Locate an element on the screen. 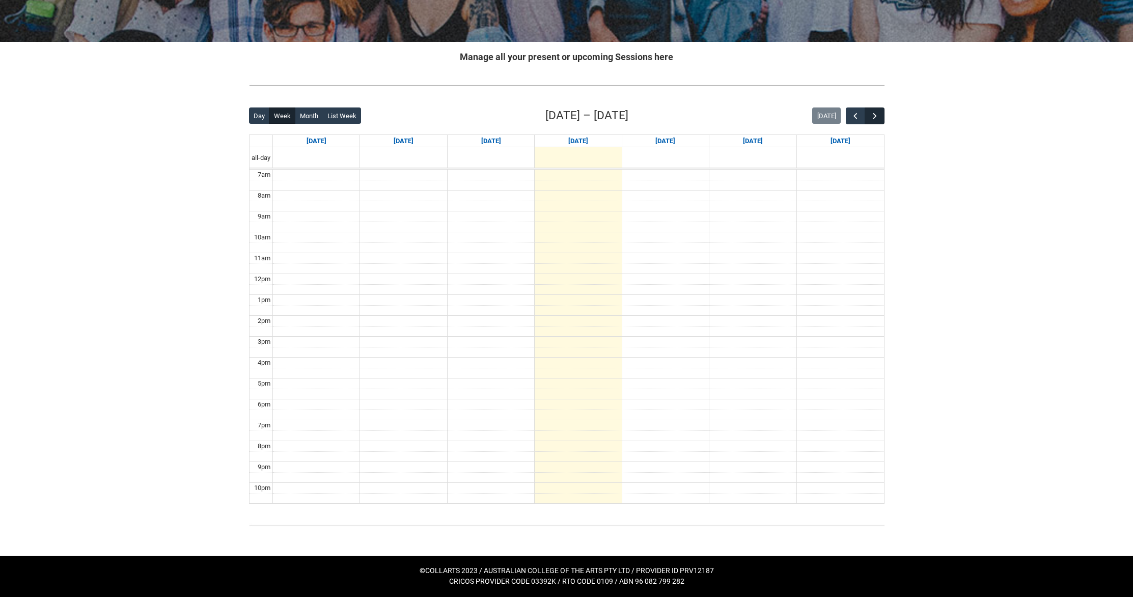  button: Day is located at coordinates (259, 116).